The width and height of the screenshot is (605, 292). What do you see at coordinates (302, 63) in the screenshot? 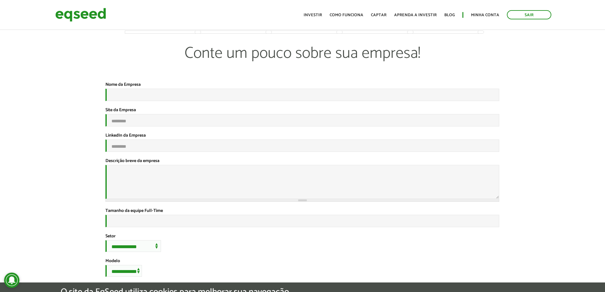
I see `p: Conte um pouco sobre sua empresa!` at bounding box center [302, 63].